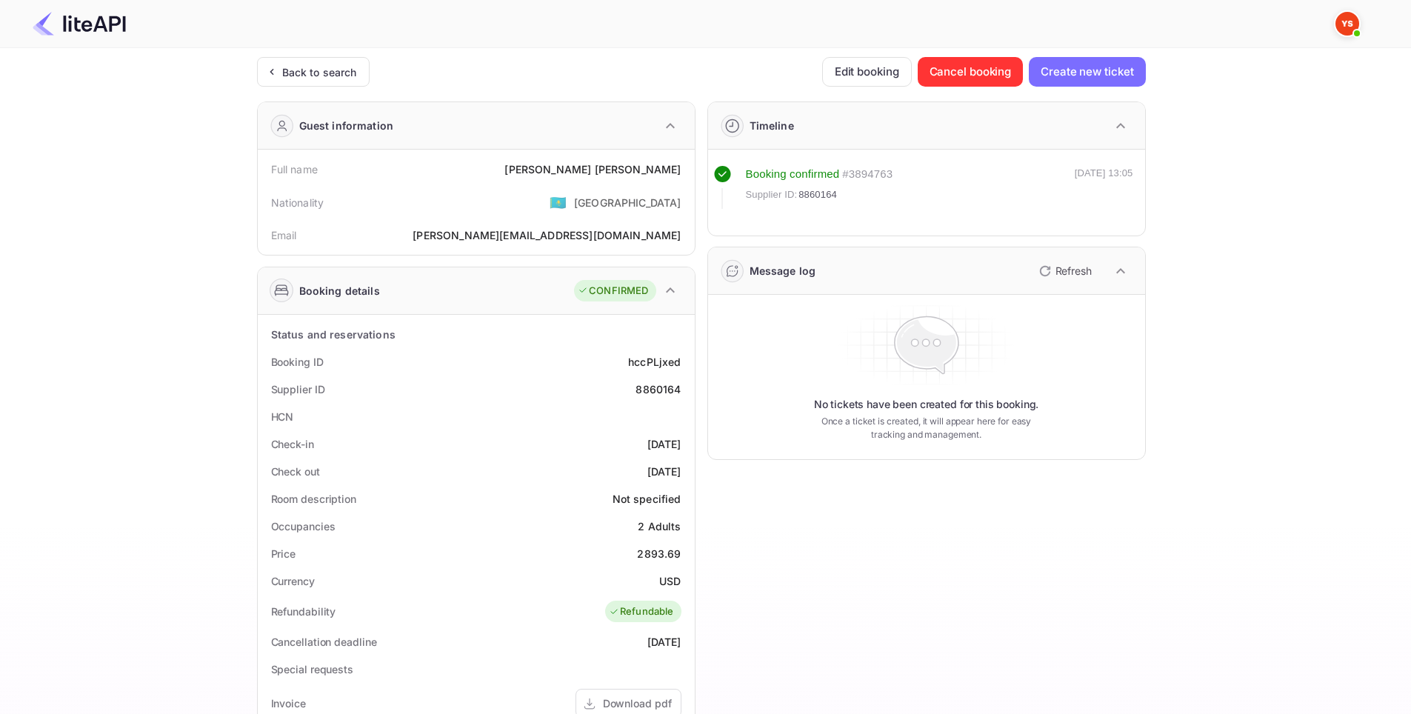 This screenshot has height=714, width=1411. What do you see at coordinates (658, 389) in the screenshot?
I see `div: 8860164` at bounding box center [658, 389].